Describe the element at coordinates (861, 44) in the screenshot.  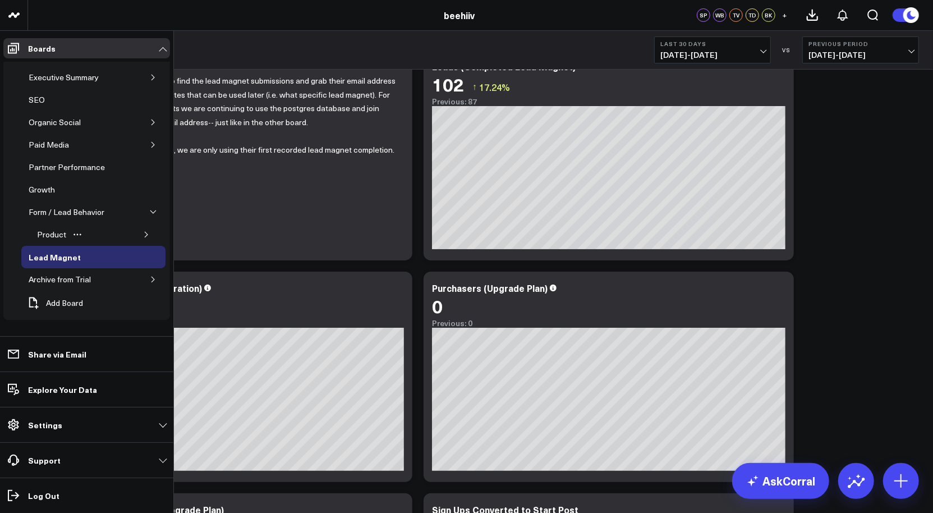
I see `b: Previous Period` at that location.